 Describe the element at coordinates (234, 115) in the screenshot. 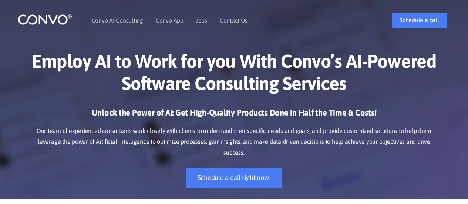

I see `h3: Unlock the Power of AI: Get High-Quality Products Done in Half the Time & Costs!` at that location.